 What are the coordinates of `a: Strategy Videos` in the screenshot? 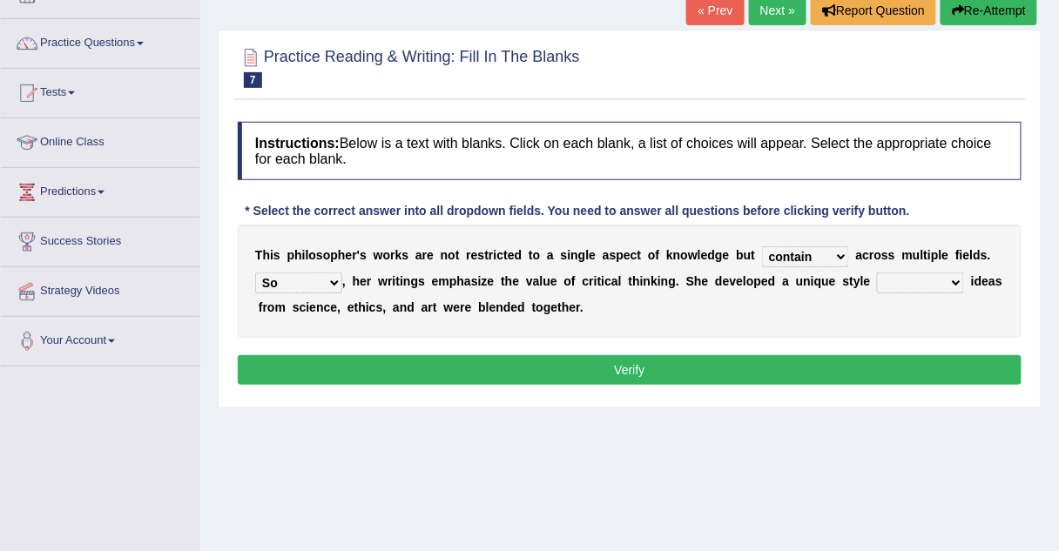 It's located at (100, 289).